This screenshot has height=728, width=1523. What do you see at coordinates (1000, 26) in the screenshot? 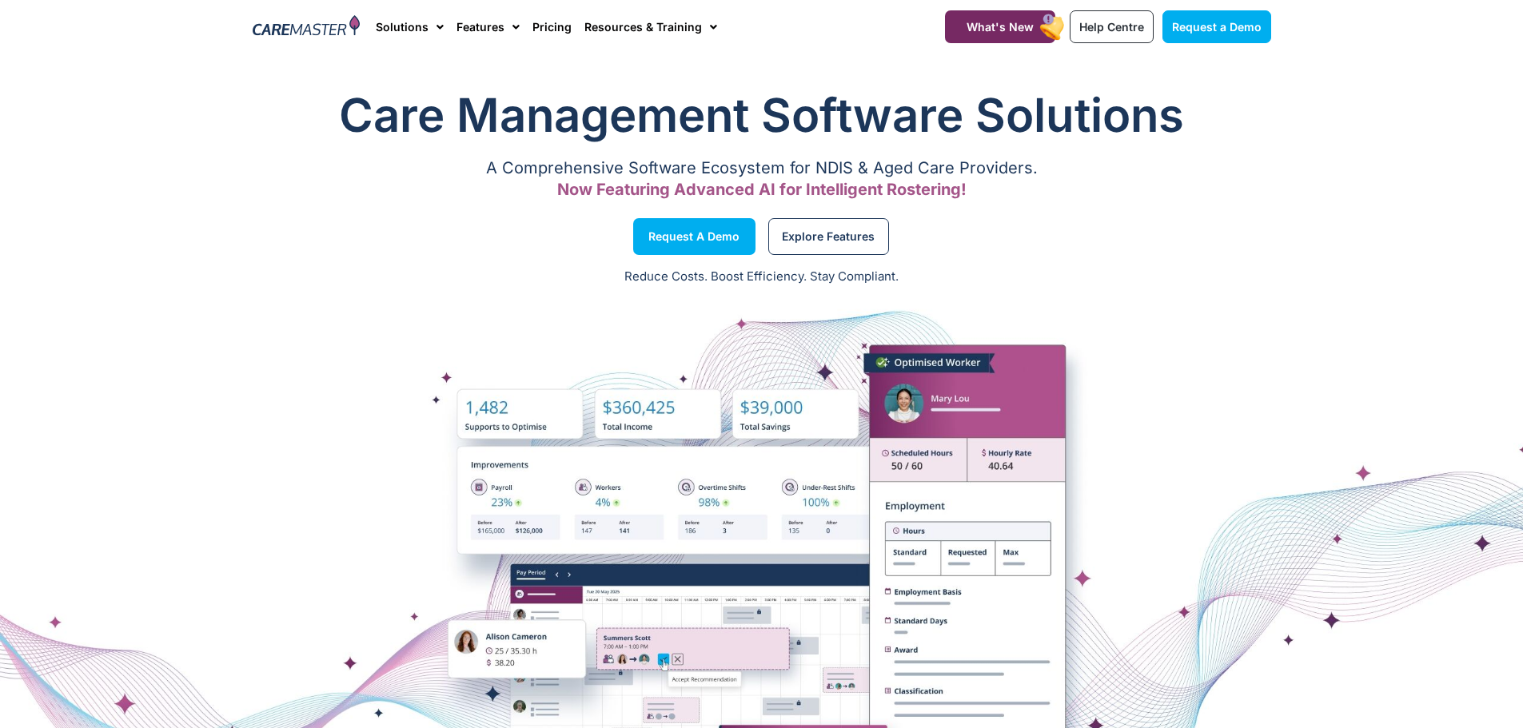
I see `a: What's New` at bounding box center [1000, 26].